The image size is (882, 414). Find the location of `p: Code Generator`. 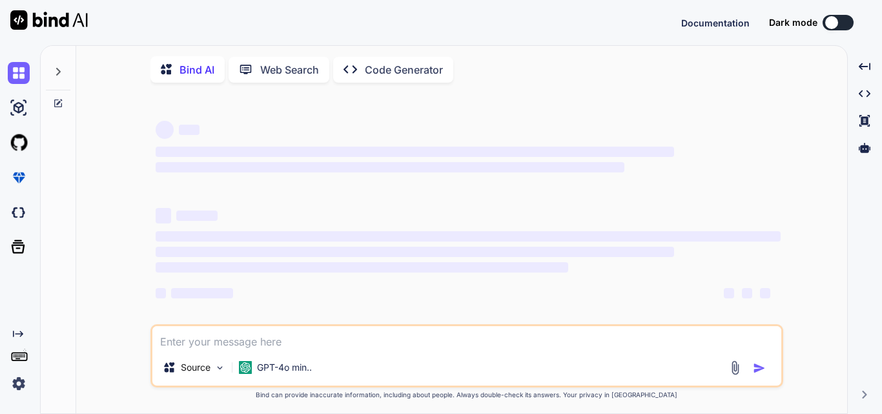

p: Code Generator is located at coordinates (403, 70).